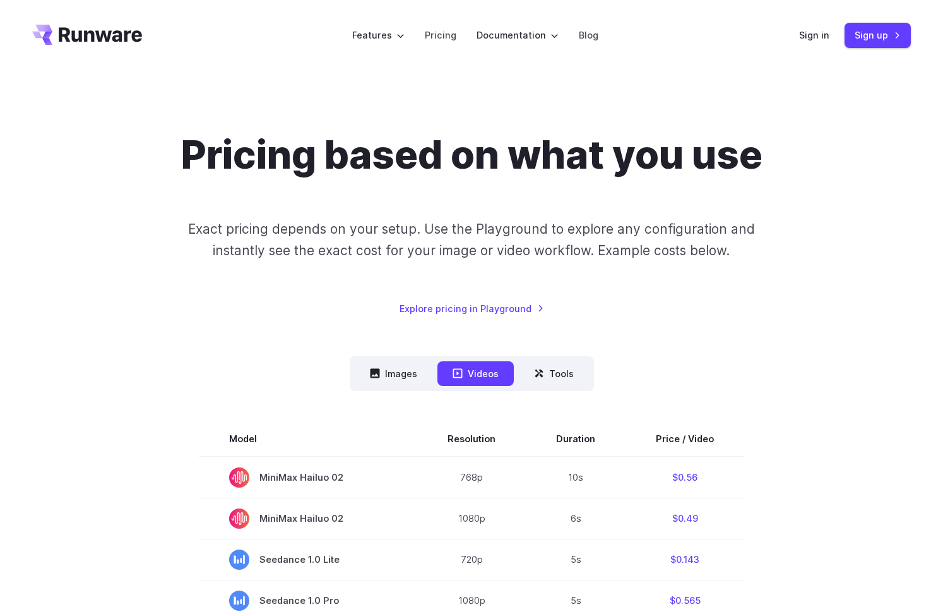 This screenshot has height=614, width=943. I want to click on button: Videos, so click(475, 373).